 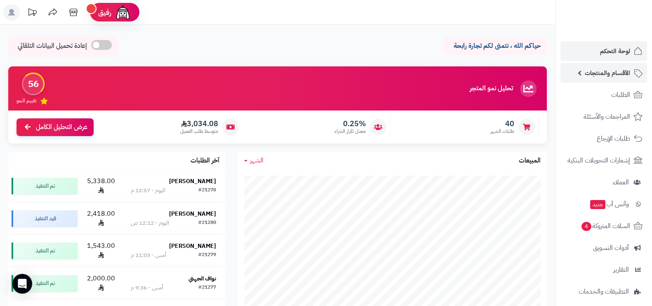 I want to click on a: لوحة التحكم, so click(x=604, y=51).